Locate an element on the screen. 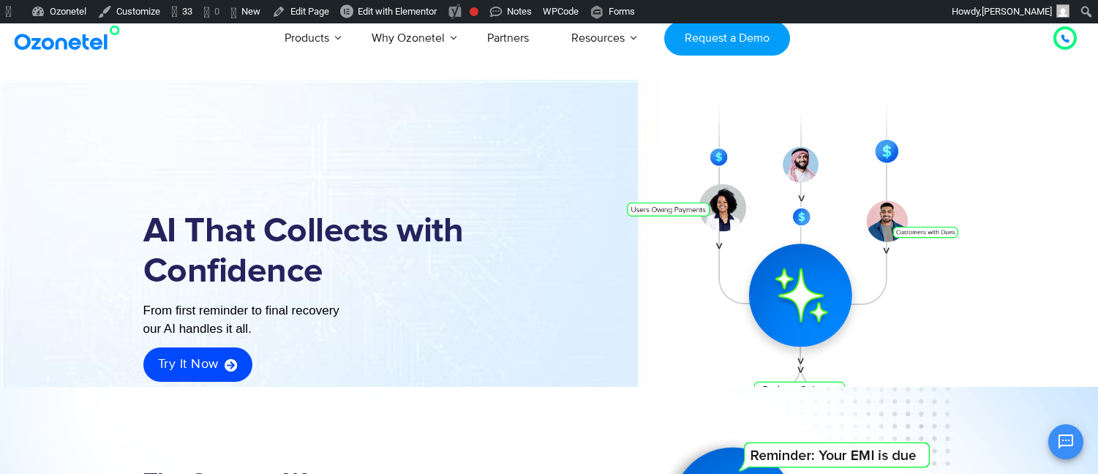  a: Try it now is located at coordinates (198, 364).